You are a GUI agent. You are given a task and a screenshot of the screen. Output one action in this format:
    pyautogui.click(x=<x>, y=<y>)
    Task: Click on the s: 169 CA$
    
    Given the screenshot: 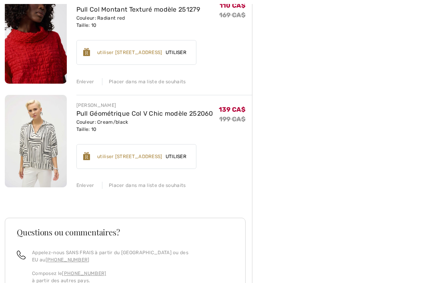 What is the action you would take?
    pyautogui.click(x=232, y=15)
    